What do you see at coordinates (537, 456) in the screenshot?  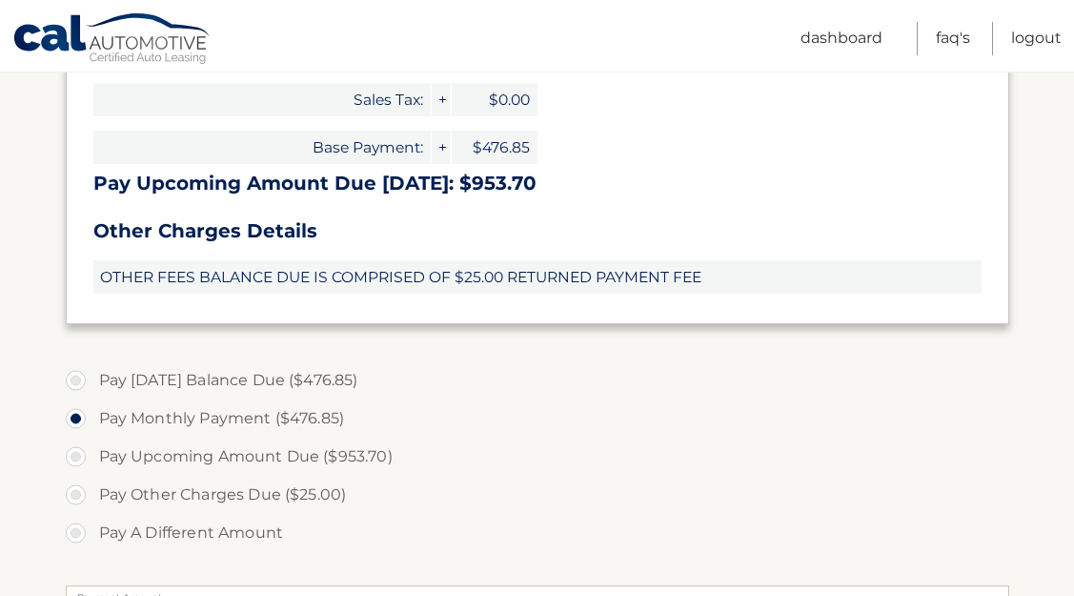 I see `label: Pay Upcoming Amount Due ($953.70)` at bounding box center [537, 456].